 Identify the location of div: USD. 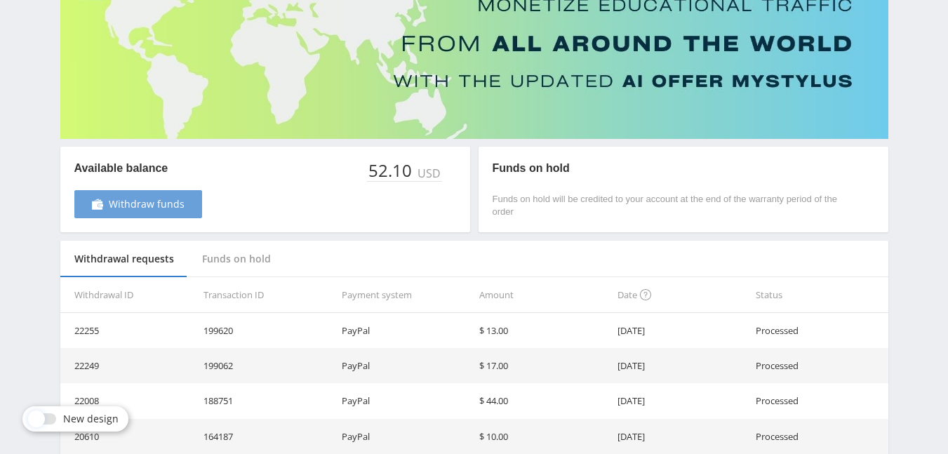
(428, 173).